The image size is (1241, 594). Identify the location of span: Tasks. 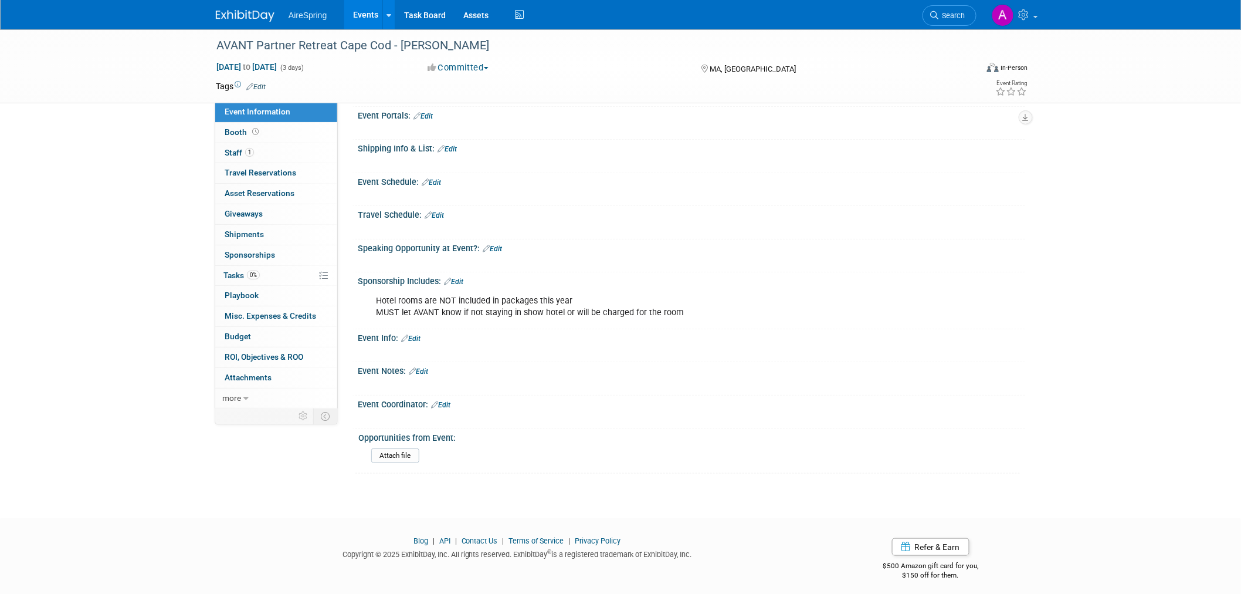
(242, 275).